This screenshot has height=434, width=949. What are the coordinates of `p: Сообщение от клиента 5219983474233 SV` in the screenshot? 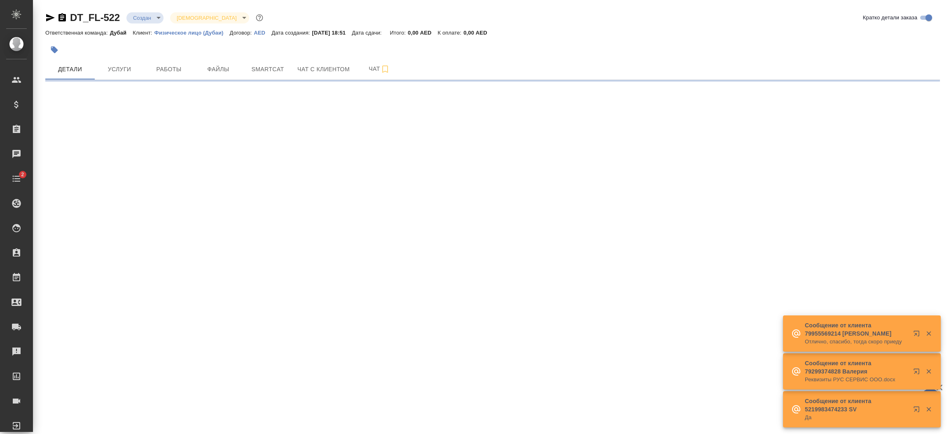 It's located at (857, 405).